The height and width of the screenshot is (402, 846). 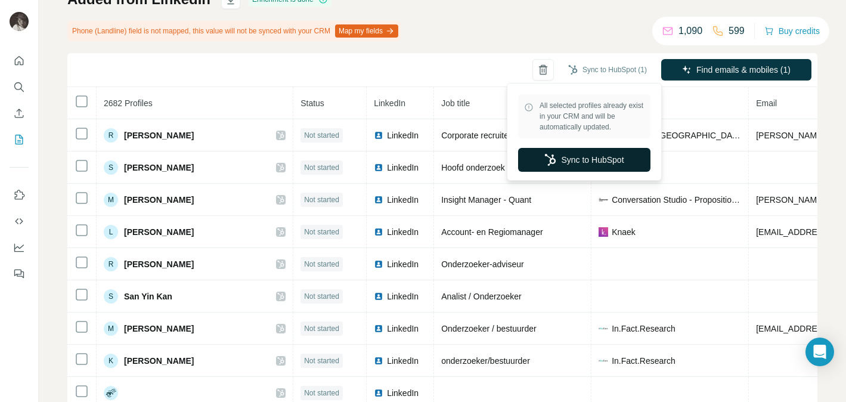 I want to click on span: Knaek, so click(x=624, y=232).